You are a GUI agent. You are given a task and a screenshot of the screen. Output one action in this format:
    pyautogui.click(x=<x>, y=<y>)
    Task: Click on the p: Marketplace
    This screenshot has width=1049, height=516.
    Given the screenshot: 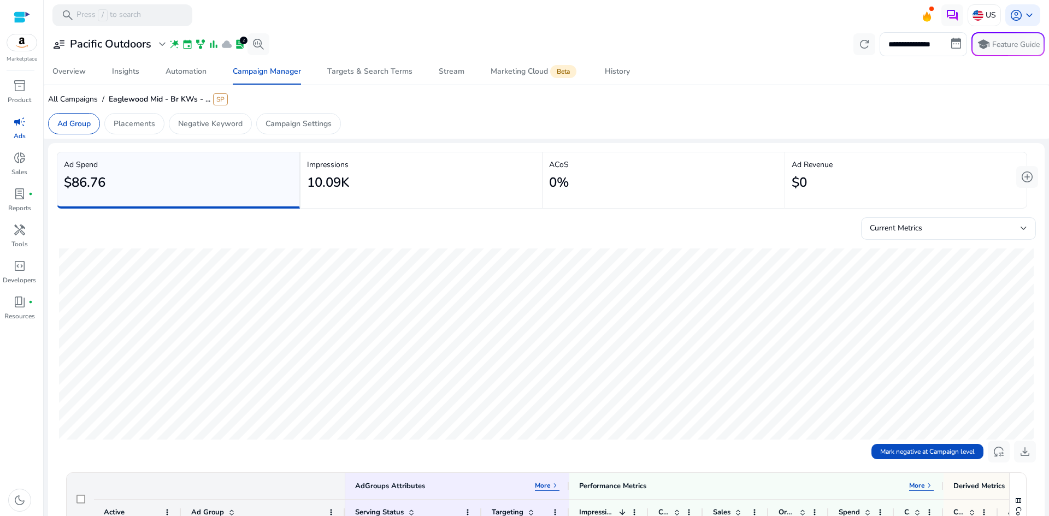 What is the action you would take?
    pyautogui.click(x=22, y=59)
    